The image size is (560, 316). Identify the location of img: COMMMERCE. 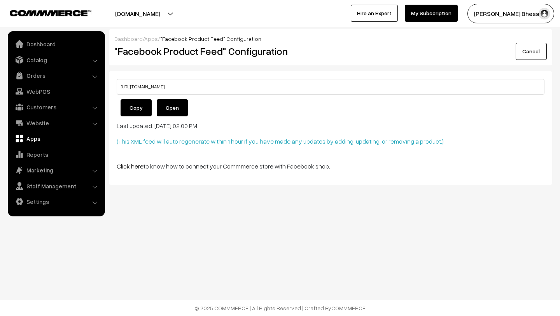
(51, 13).